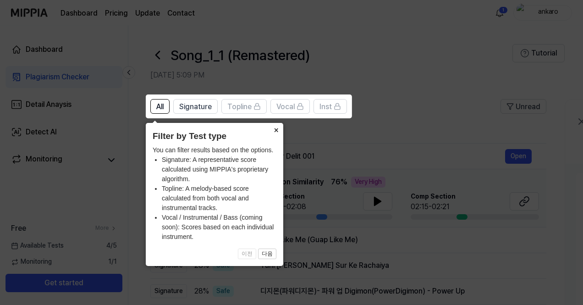 This screenshot has width=583, height=305. What do you see at coordinates (267, 254) in the screenshot?
I see `button: 다음` at bounding box center [267, 254].